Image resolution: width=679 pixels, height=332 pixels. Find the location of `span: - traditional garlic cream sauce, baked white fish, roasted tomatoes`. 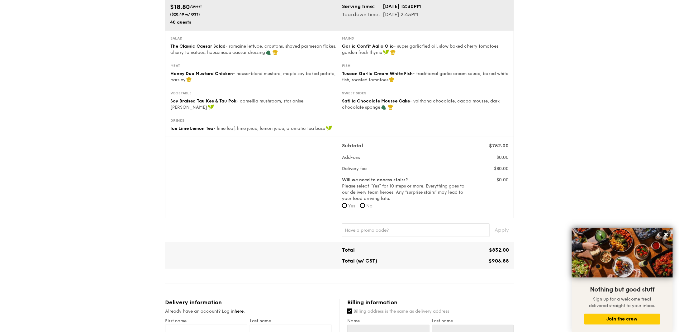

span: - traditional garlic cream sauce, baked white fish, roasted tomatoes is located at coordinates (425, 77).